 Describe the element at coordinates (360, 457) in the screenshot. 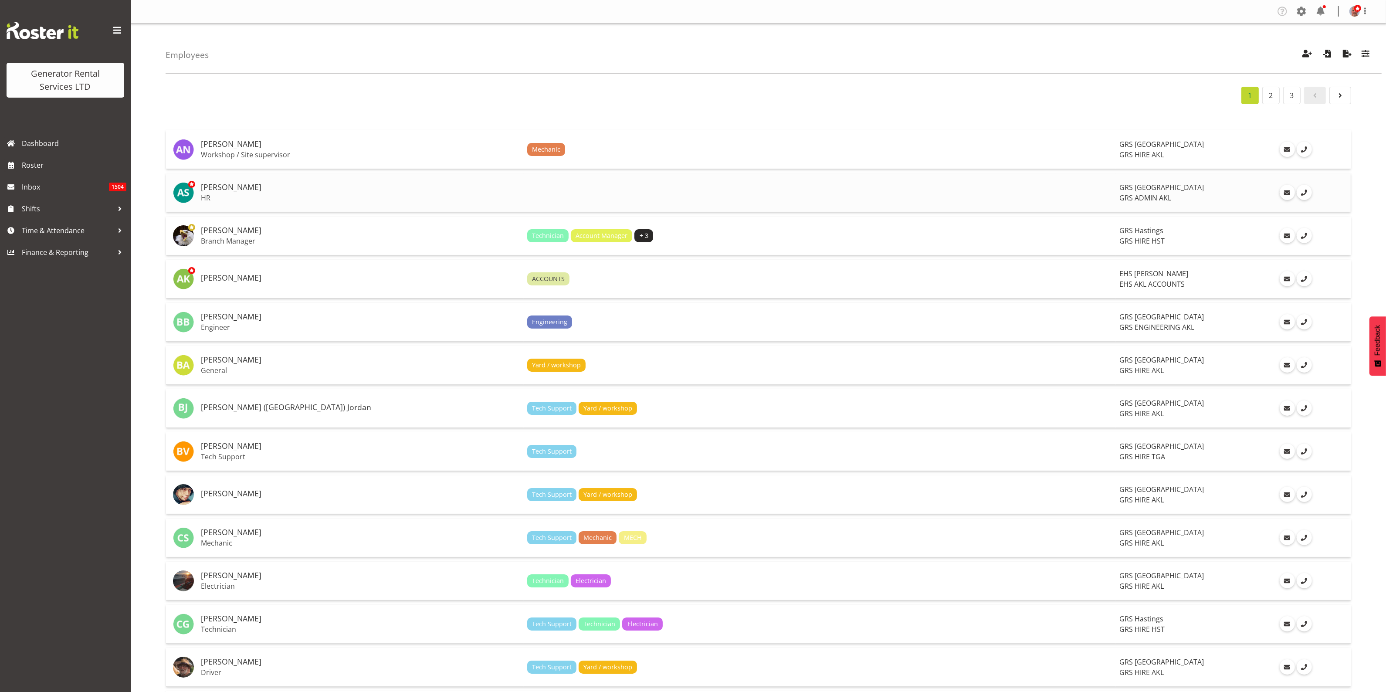

I see `p: Tech Support` at that location.